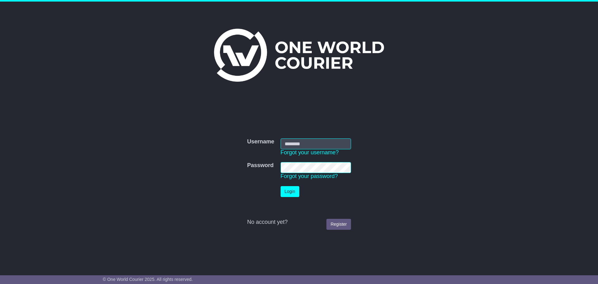  Describe the element at coordinates (148, 279) in the screenshot. I see `span: © One World Courier 2025. All rights reserved.` at that location.